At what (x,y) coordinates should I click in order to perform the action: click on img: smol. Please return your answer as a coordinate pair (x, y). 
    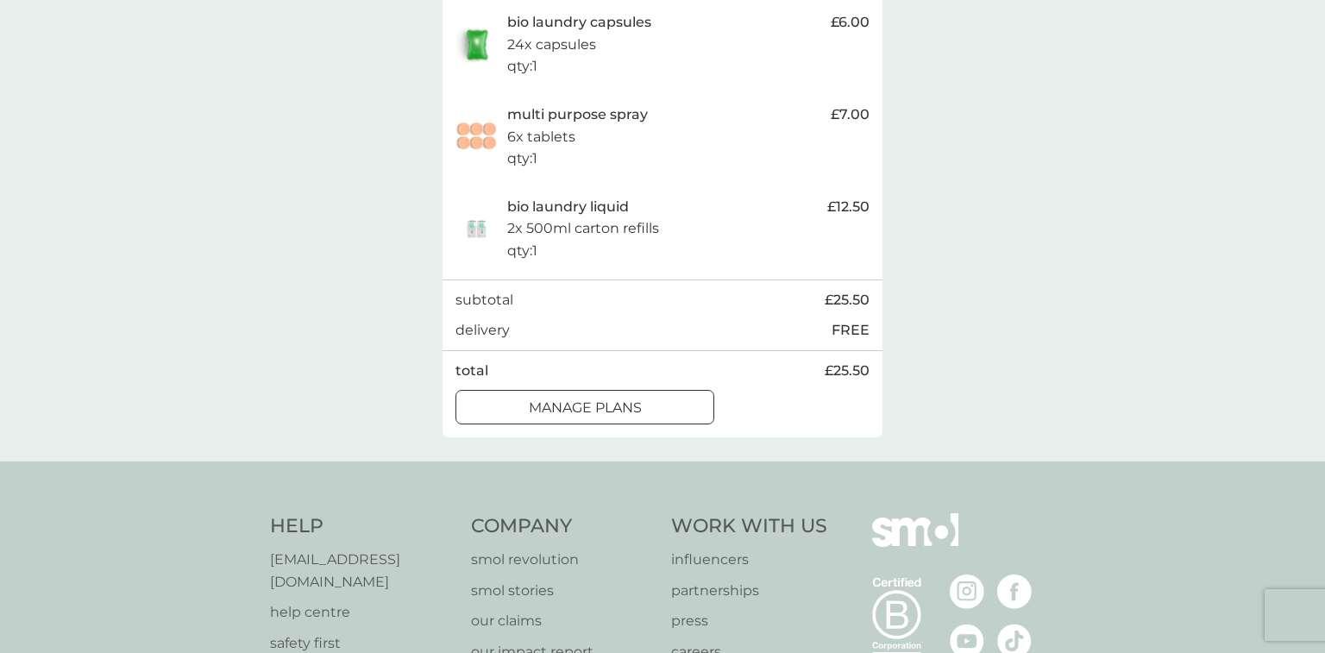
    Looking at the image, I should click on (915, 543).